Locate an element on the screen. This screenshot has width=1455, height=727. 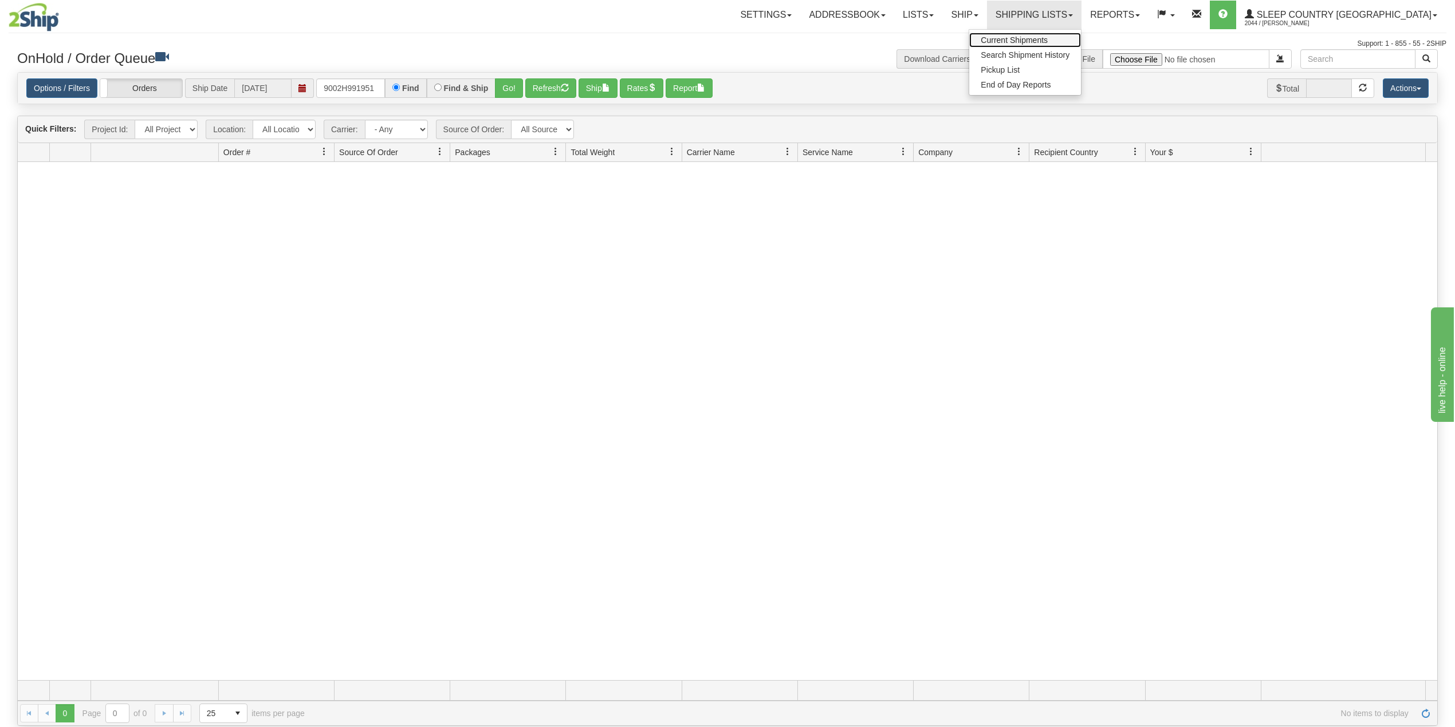
label: Quick Filters: is located at coordinates (50, 129).